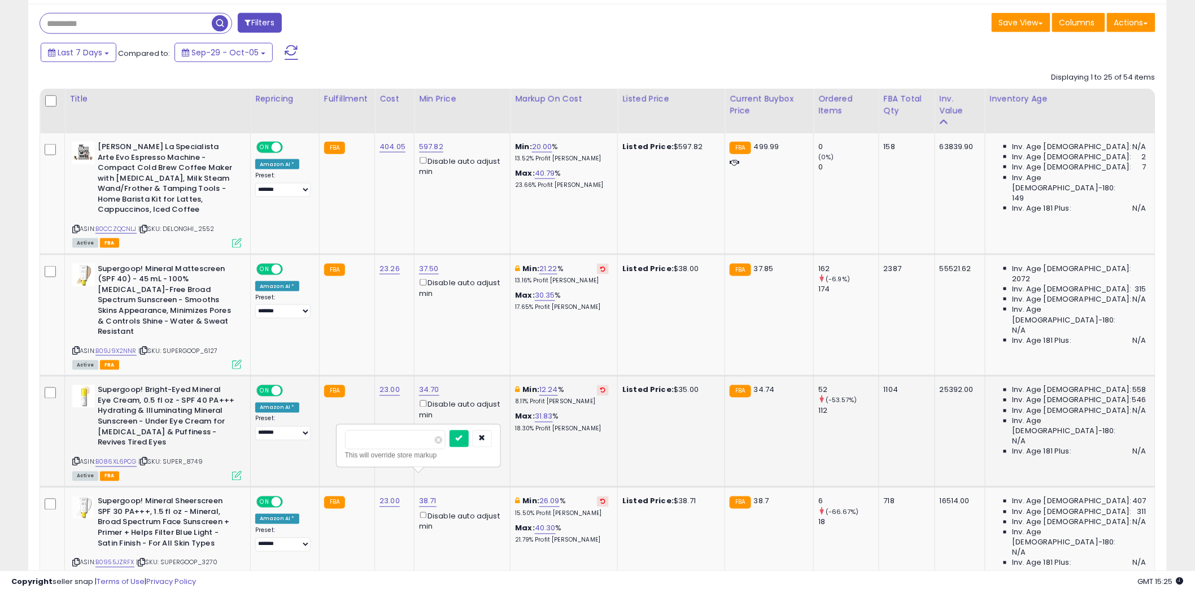 Image resolution: width=1195 pixels, height=593 pixels. Describe the element at coordinates (431, 147) in the screenshot. I see `a: 597.82` at that location.